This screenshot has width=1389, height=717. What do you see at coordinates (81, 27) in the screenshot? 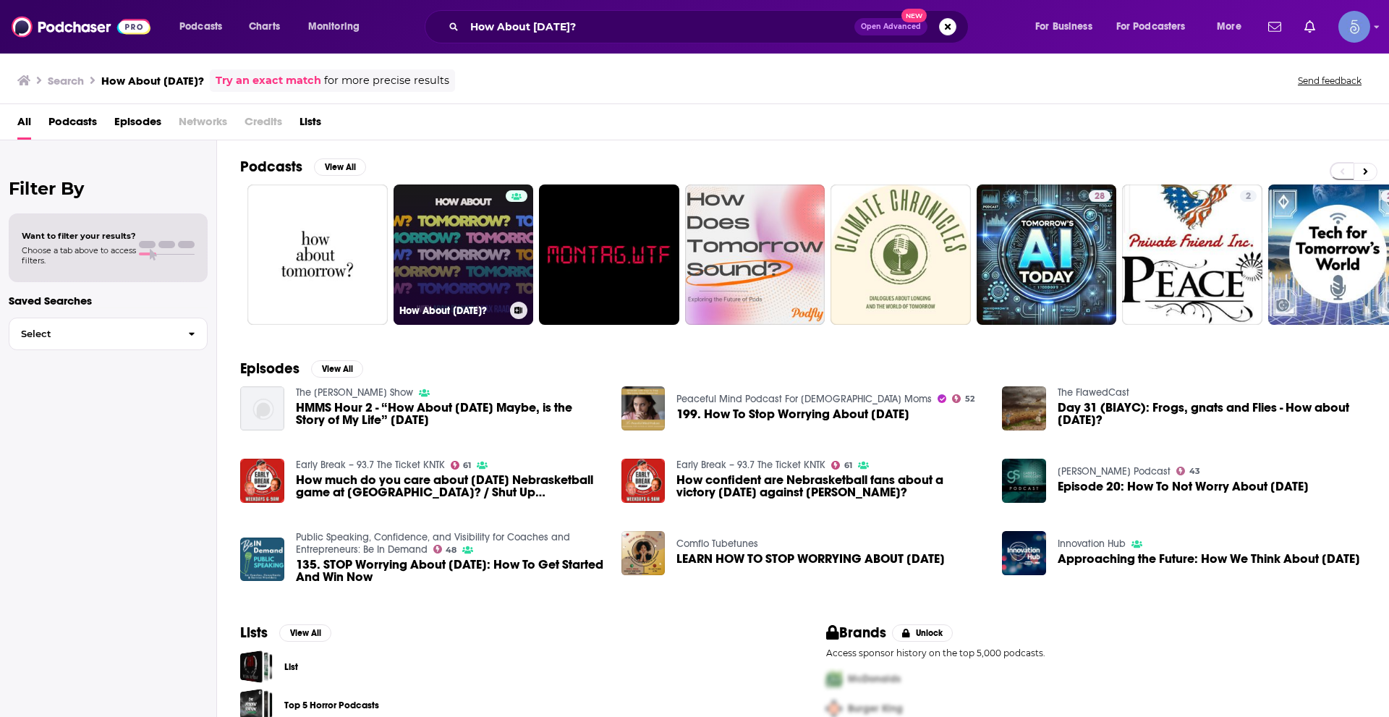
I see `img: Podchaser - Follow, Share and Rate Podcasts` at bounding box center [81, 27].